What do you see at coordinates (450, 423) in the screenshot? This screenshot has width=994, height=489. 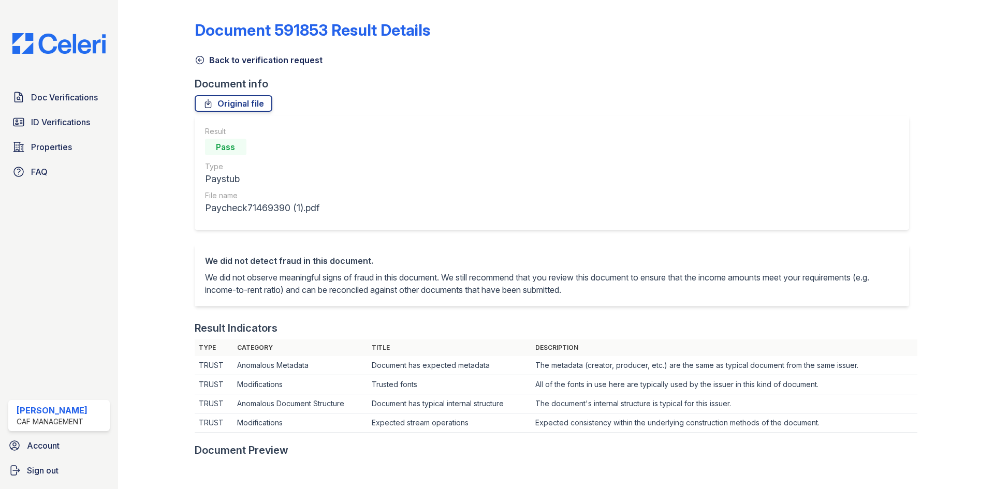 I see `td: Expected stream operations` at bounding box center [450, 423].